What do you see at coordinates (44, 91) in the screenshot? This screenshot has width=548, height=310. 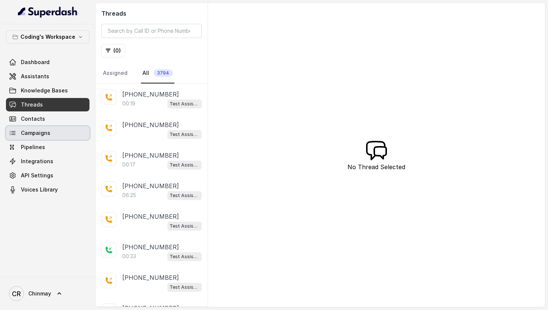 I see `span: Knowledge Bases` at bounding box center [44, 91].